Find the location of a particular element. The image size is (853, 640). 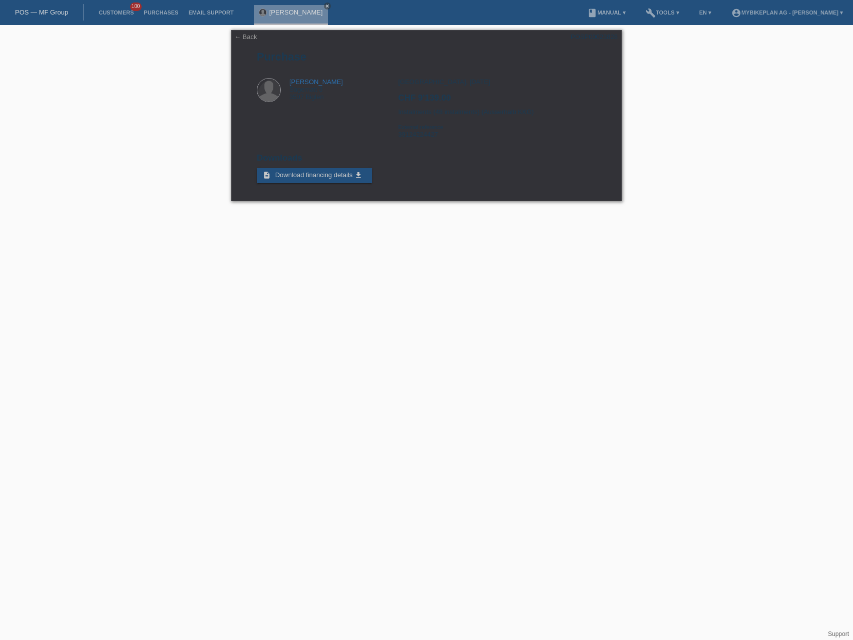

span: 100 is located at coordinates (136, 7).